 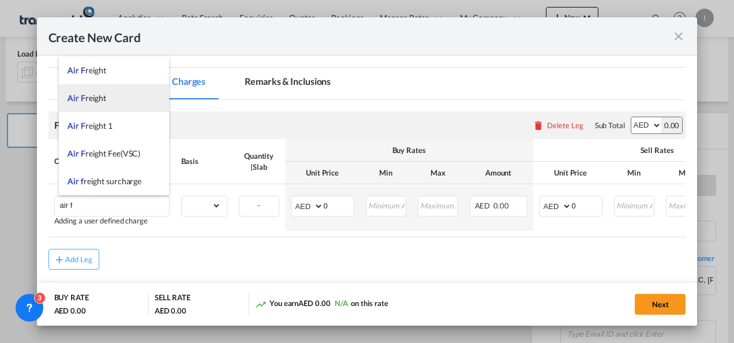 What do you see at coordinates (484, 205) in the screenshot?
I see `span: AED` at bounding box center [484, 205].